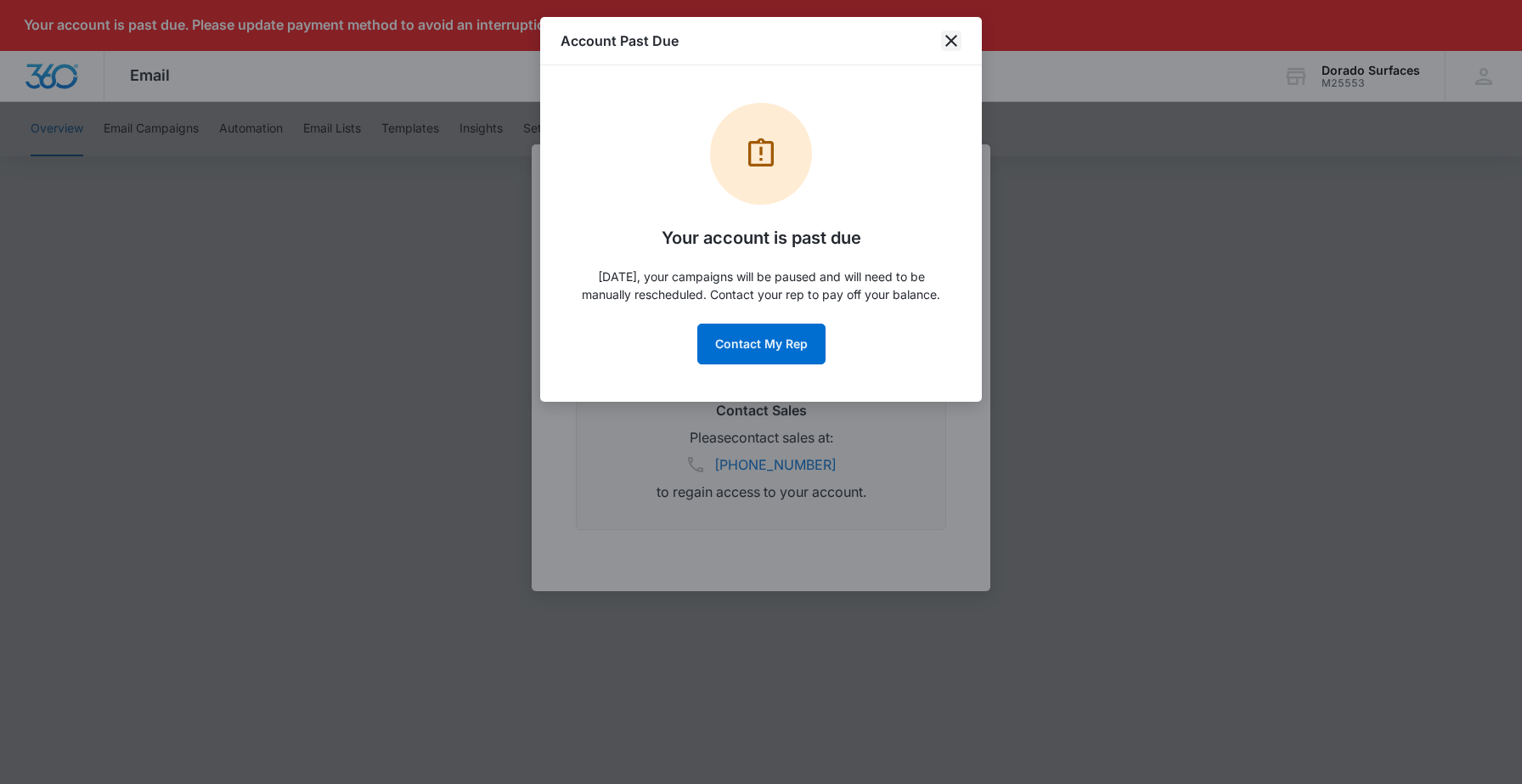 The width and height of the screenshot is (1522, 784). I want to click on button: Contact My Rep, so click(761, 344).